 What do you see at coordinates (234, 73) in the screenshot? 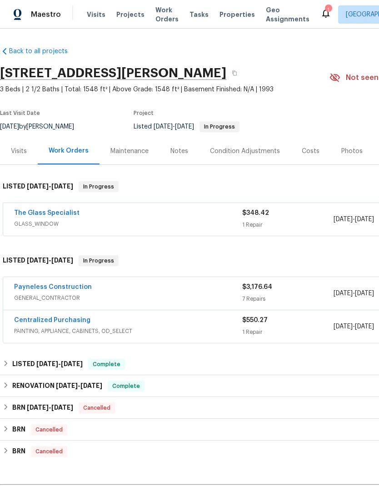
I see `button: Copy Address` at bounding box center [234, 73].